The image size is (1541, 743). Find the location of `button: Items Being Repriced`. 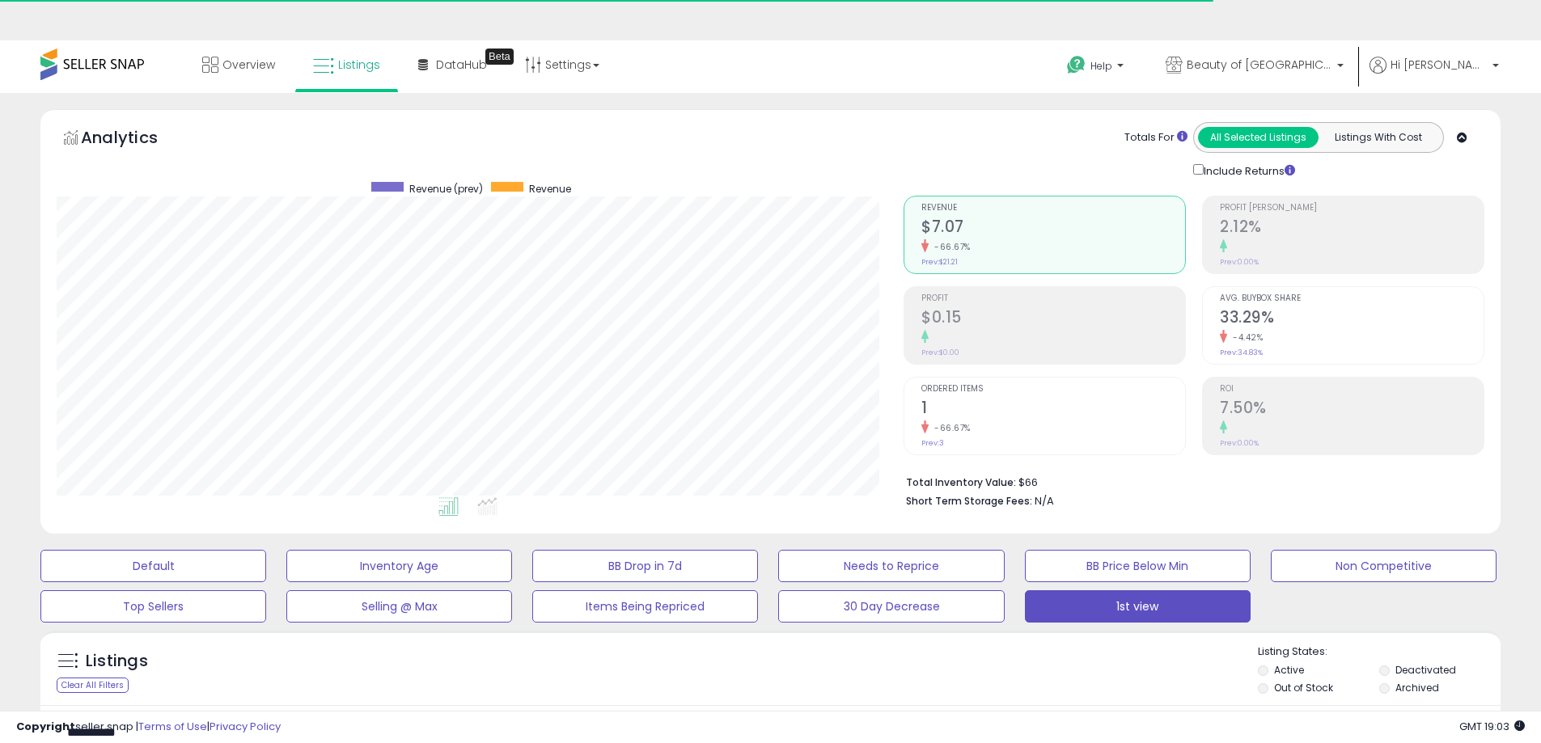

button: Items Being Repriced is located at coordinates (645, 607).